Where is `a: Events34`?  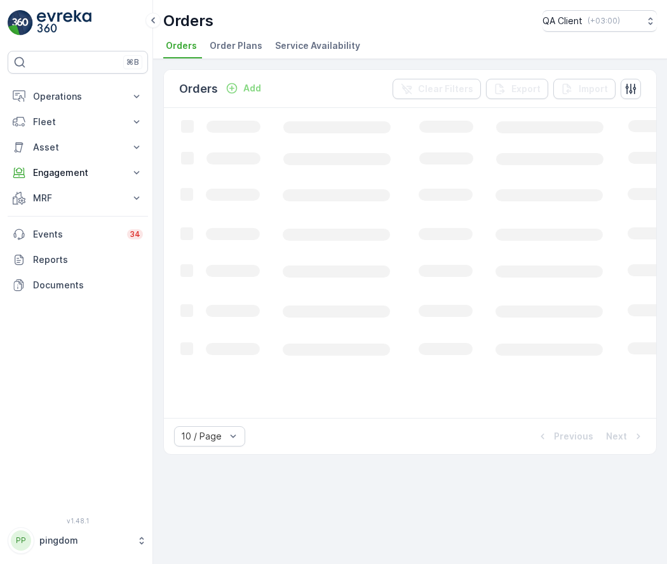
a: Events34 is located at coordinates (78, 234).